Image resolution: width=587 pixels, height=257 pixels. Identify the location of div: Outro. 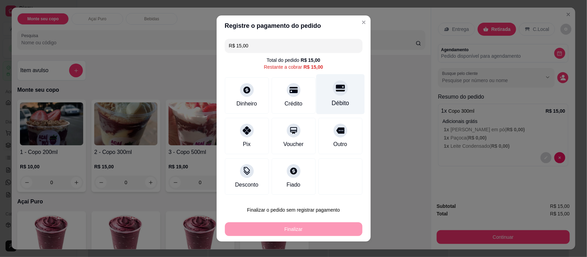
(340, 144).